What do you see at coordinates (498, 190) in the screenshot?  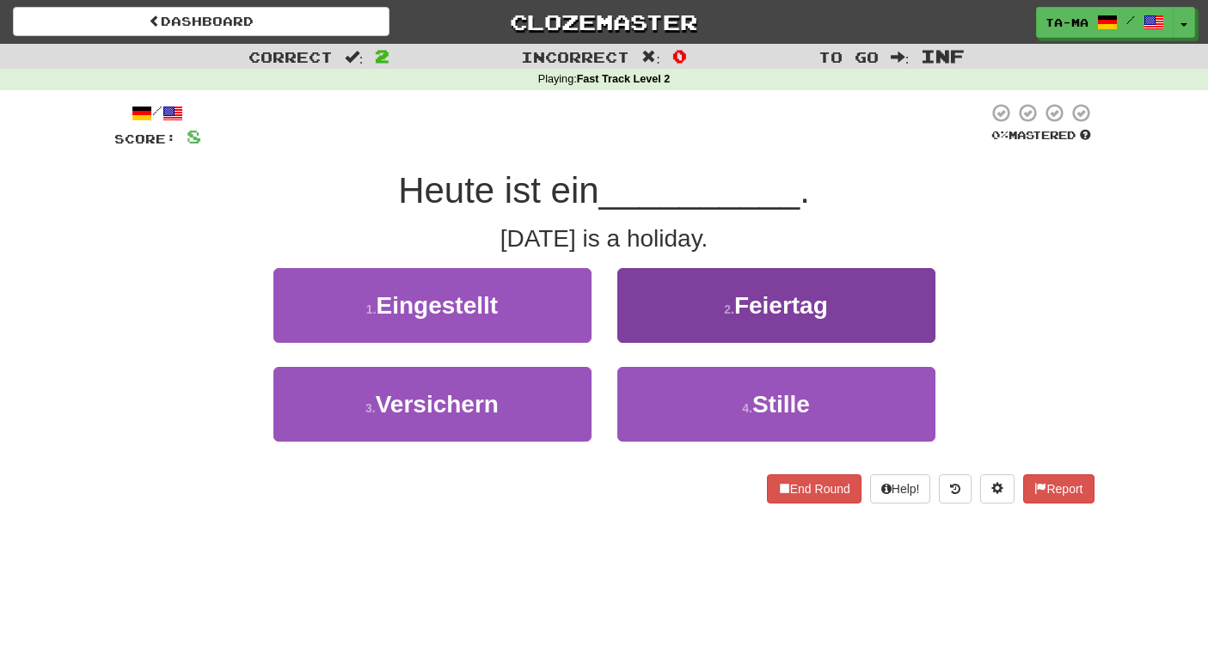 I see `span: Heute ist ein` at bounding box center [498, 190].